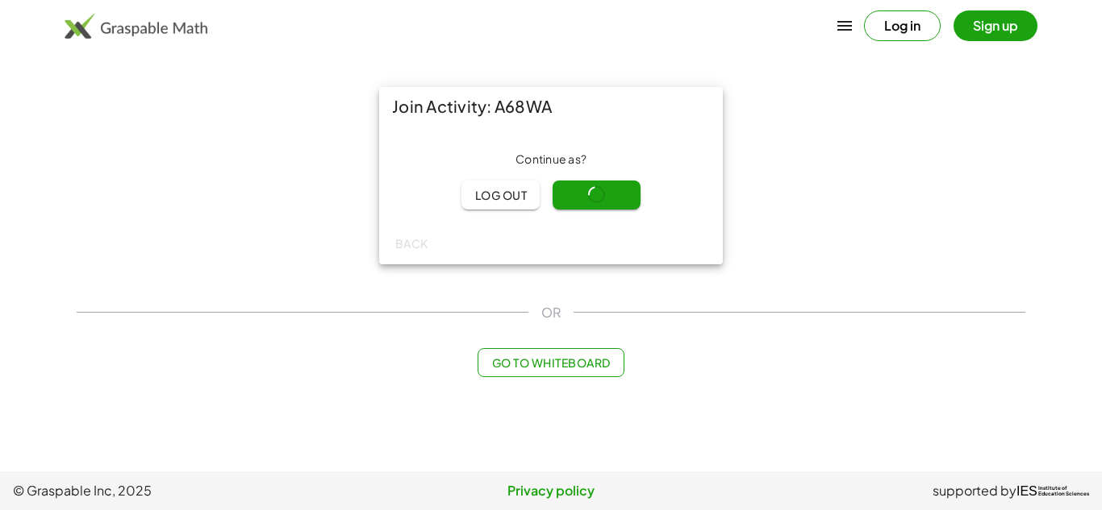  Describe the element at coordinates (551, 313) in the screenshot. I see `span: OR` at that location.